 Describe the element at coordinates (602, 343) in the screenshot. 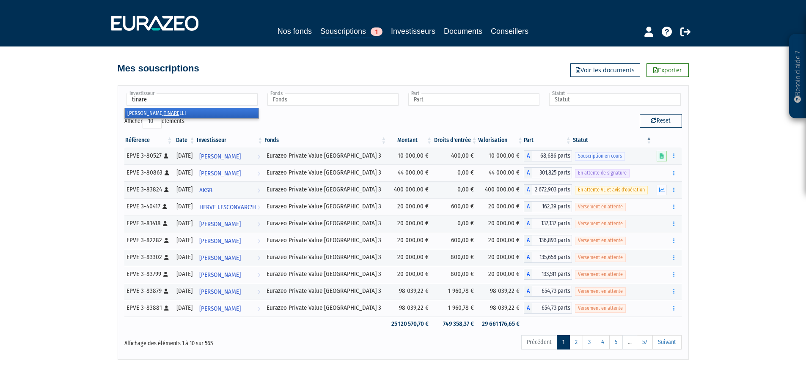

I see `a: 4` at that location.